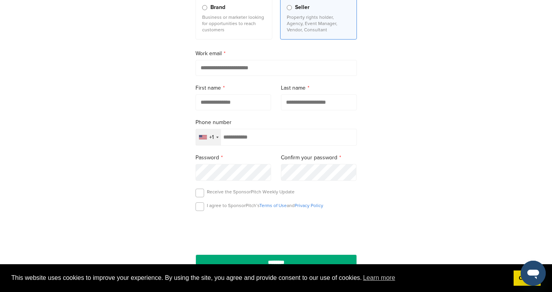 This screenshot has height=292, width=552. Describe the element at coordinates (234, 158) in the screenshot. I see `label: Password` at that location.